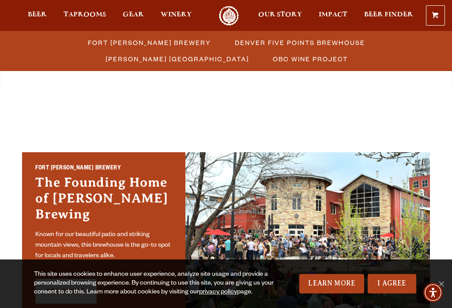  What do you see at coordinates (104, 246) in the screenshot?
I see `p: Known for our beautiful patio and striking mountain views, this brewhouse is the go-to spot for l...` at bounding box center [104, 246].